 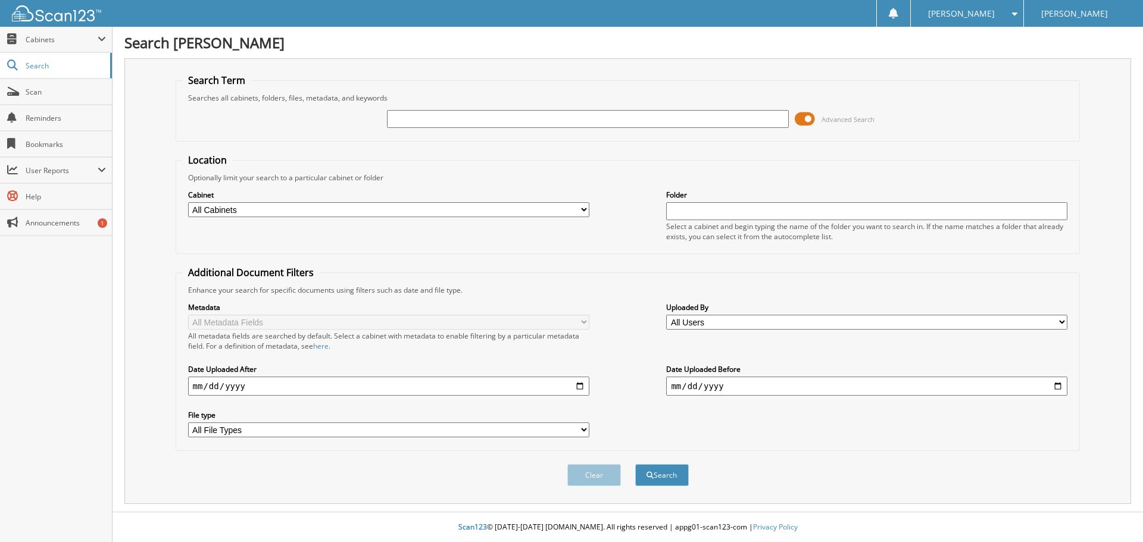 I want to click on label: Metadata, so click(x=389, y=307).